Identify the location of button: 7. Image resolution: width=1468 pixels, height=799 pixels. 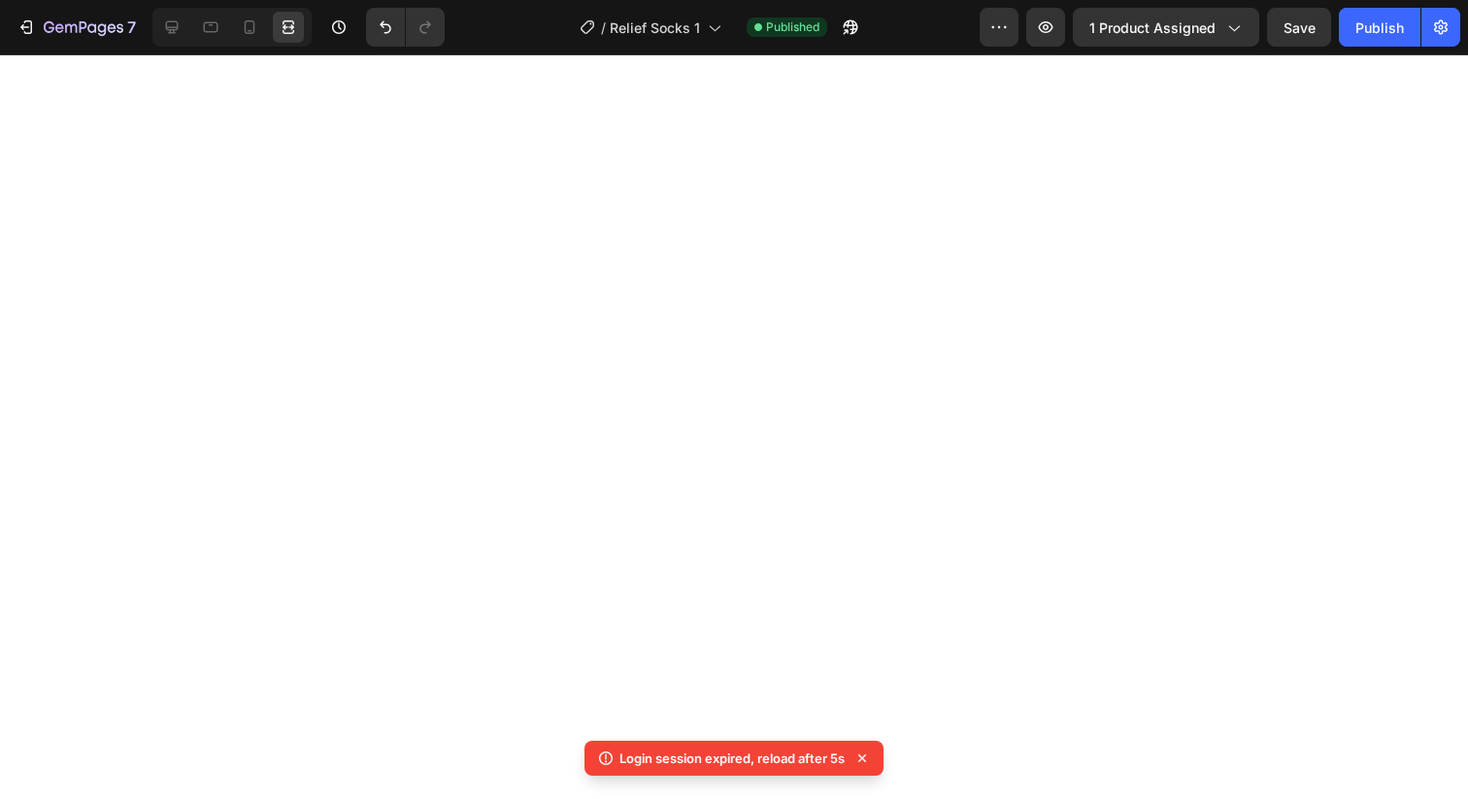
(76, 27).